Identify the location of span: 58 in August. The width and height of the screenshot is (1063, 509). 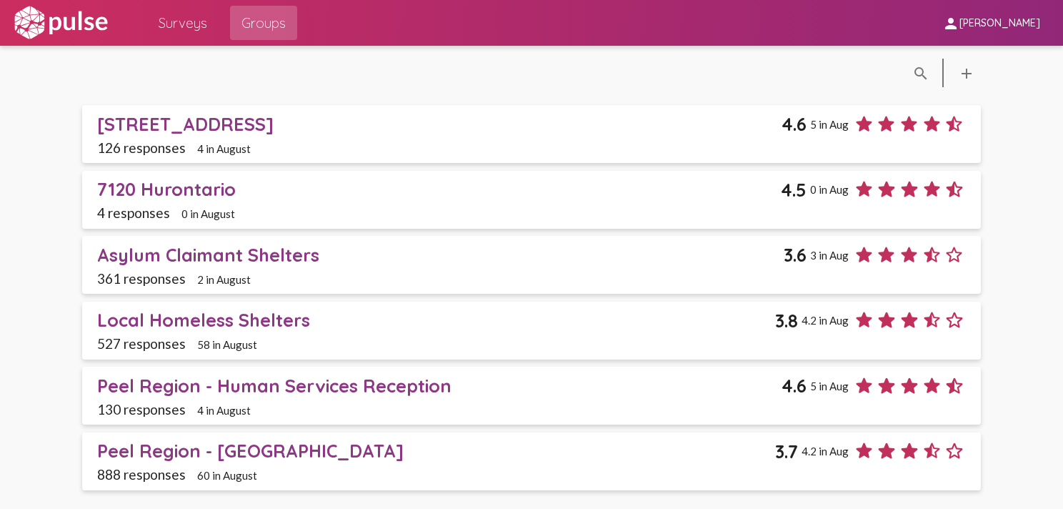
(227, 344).